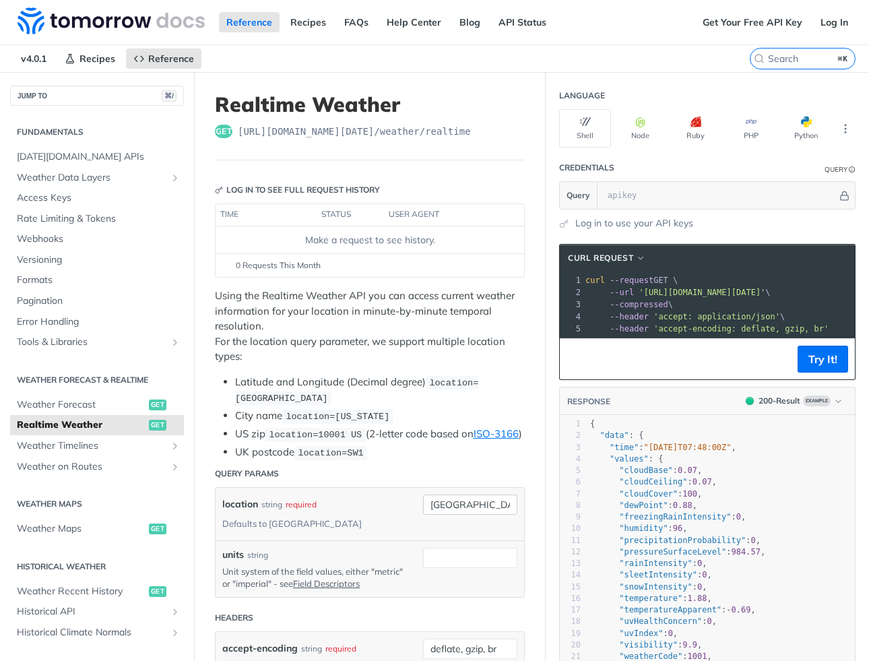  What do you see at coordinates (658, 575) in the screenshot?
I see `span: "sleetIntensity"` at bounding box center [658, 575].